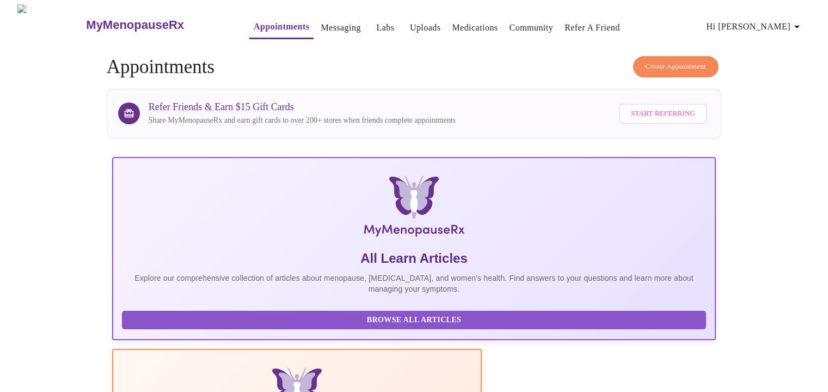 The width and height of the screenshot is (828, 392). What do you see at coordinates (414, 67) in the screenshot?
I see `h4: Appointments` at bounding box center [414, 67].